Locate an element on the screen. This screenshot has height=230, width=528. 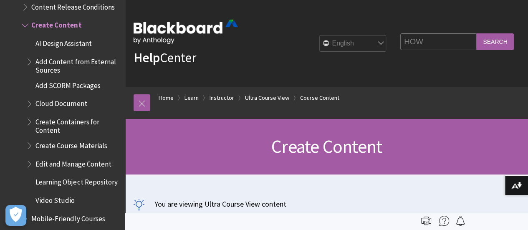
span: Create Containers for Content is located at coordinates (77, 124).